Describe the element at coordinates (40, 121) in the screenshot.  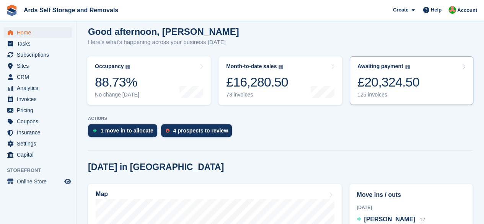
I see `span: Coupons` at that location.